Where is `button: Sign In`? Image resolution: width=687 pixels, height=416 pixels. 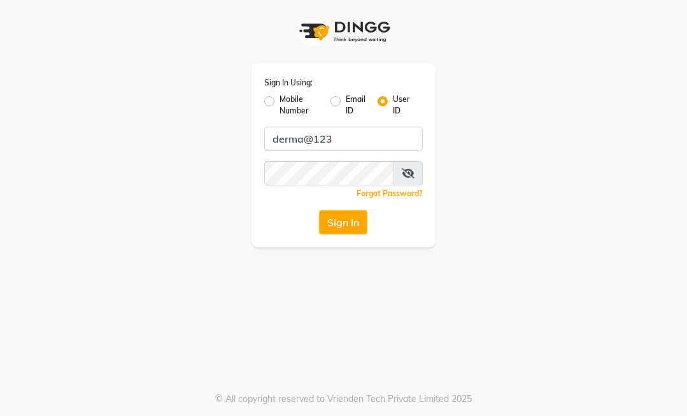 button: Sign In is located at coordinates (343, 222).